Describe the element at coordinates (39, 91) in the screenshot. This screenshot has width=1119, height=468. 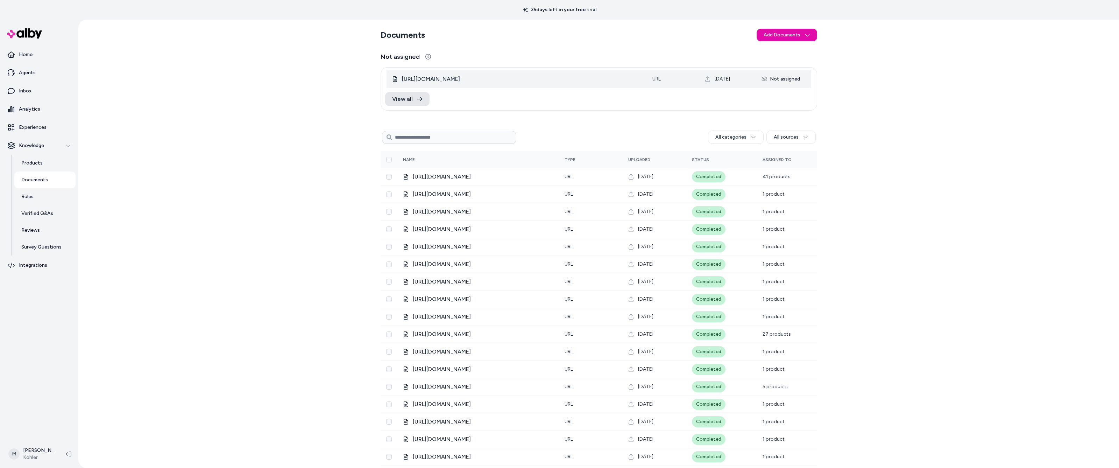
I see `a: Inbox` at that location.